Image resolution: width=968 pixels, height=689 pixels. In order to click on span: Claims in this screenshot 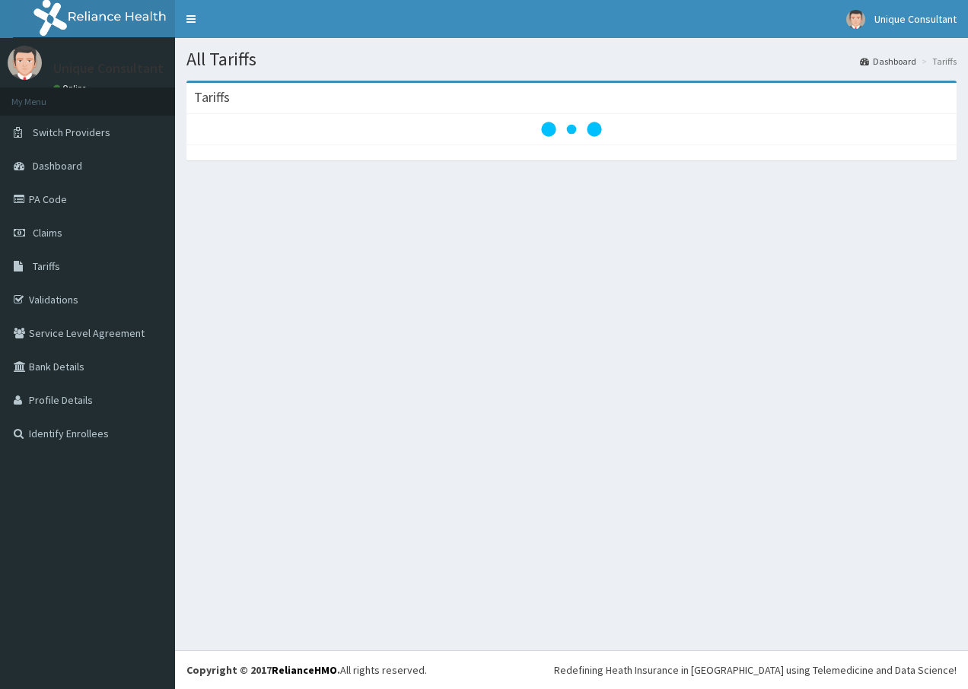, I will do `click(47, 233)`.